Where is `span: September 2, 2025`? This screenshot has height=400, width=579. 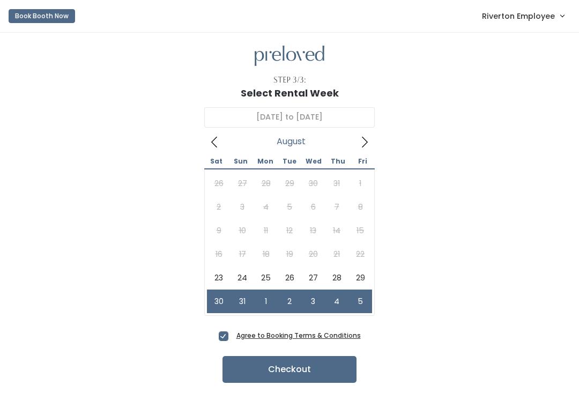
span: September 2, 2025 is located at coordinates (290, 301).